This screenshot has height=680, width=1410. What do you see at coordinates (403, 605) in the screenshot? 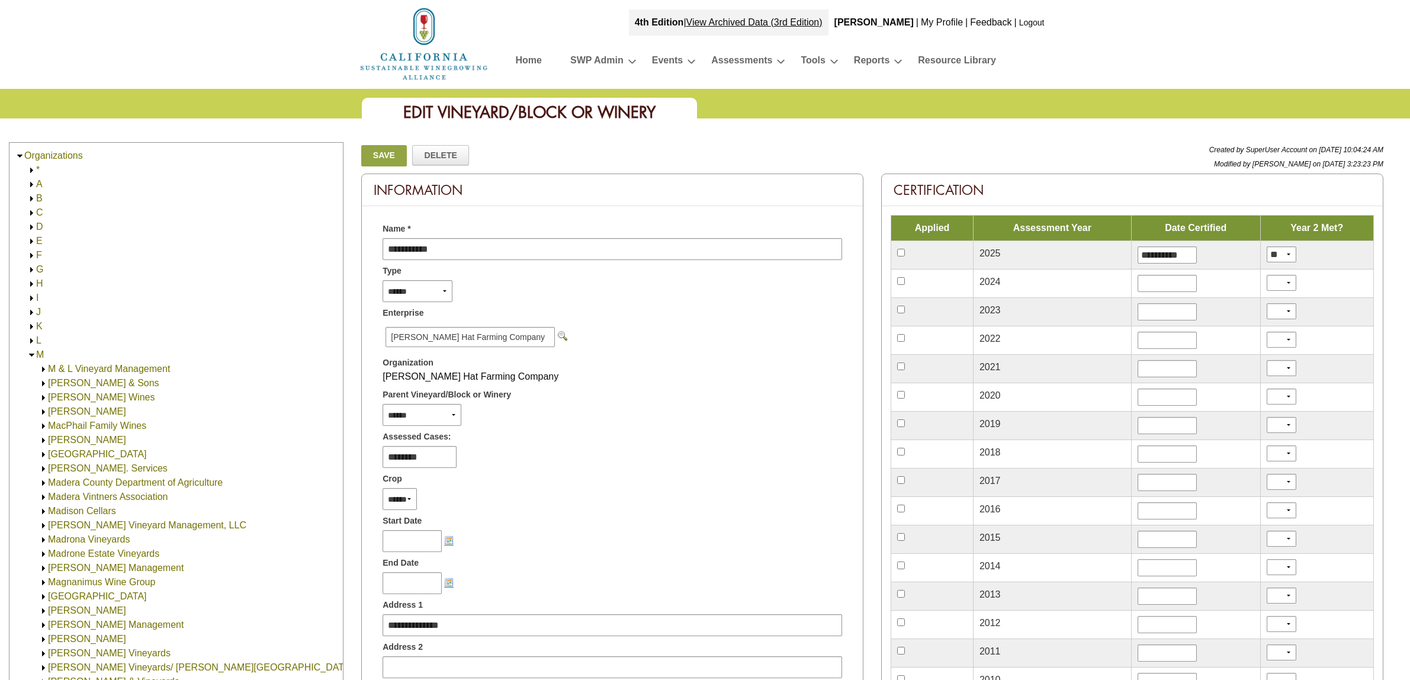
I see `span: Address 1` at bounding box center [403, 605].